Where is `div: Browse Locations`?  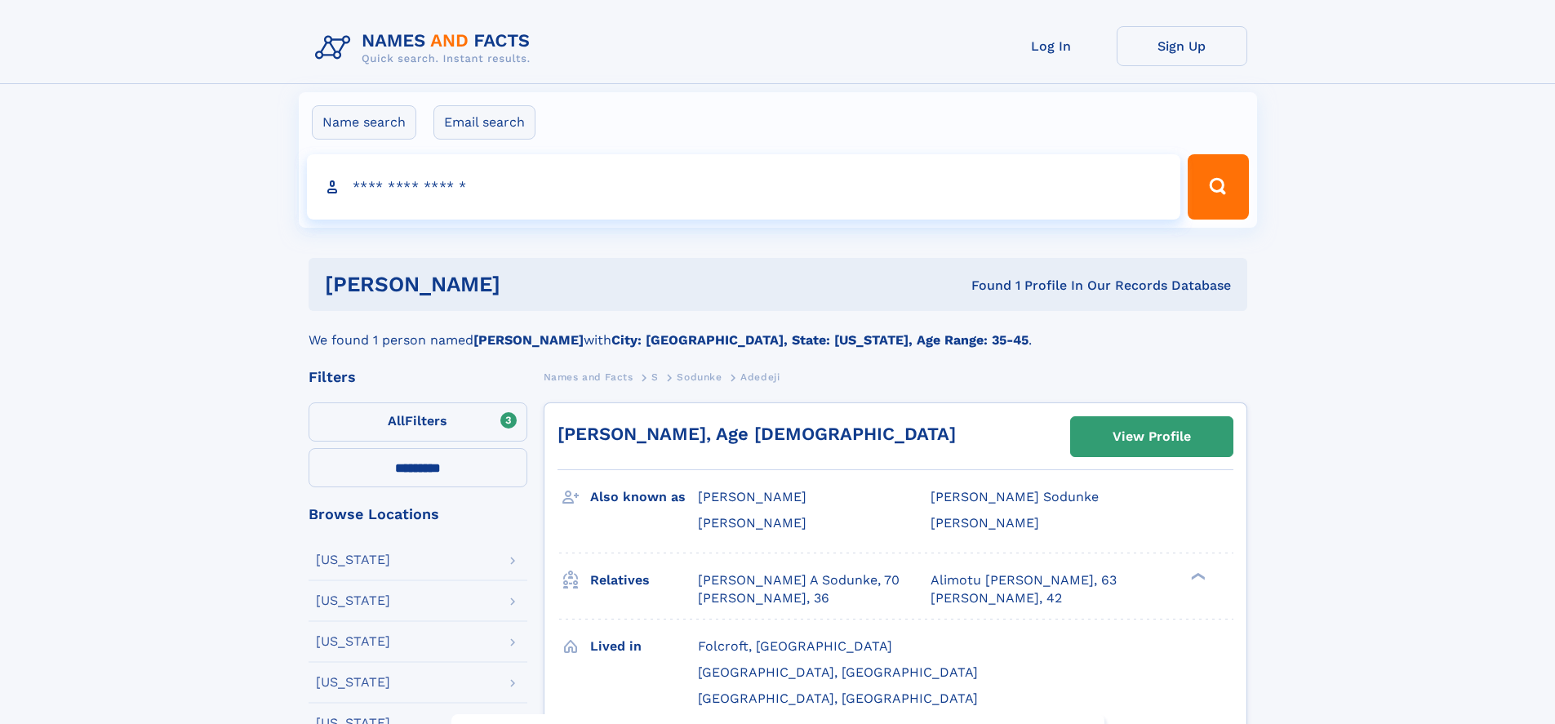
div: Browse Locations is located at coordinates (418, 514).